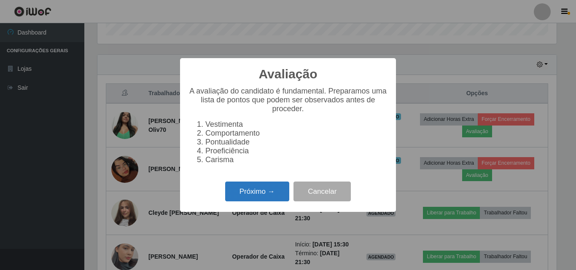 This screenshot has width=576, height=270. I want to click on button: Cancelar, so click(322, 191).